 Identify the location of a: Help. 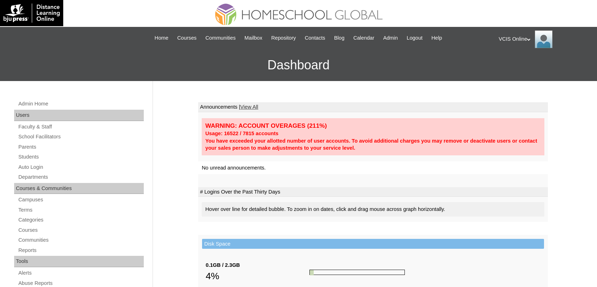
(437, 38).